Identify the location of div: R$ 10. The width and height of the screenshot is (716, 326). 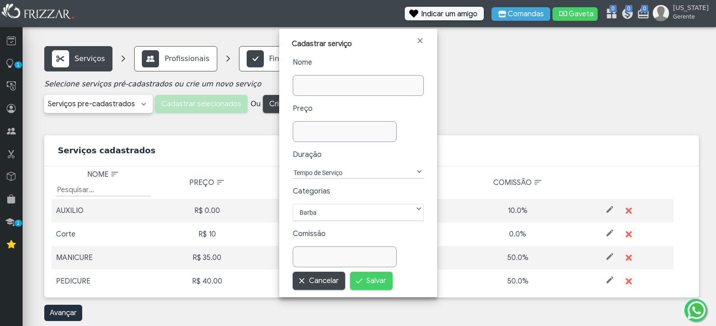
(207, 234).